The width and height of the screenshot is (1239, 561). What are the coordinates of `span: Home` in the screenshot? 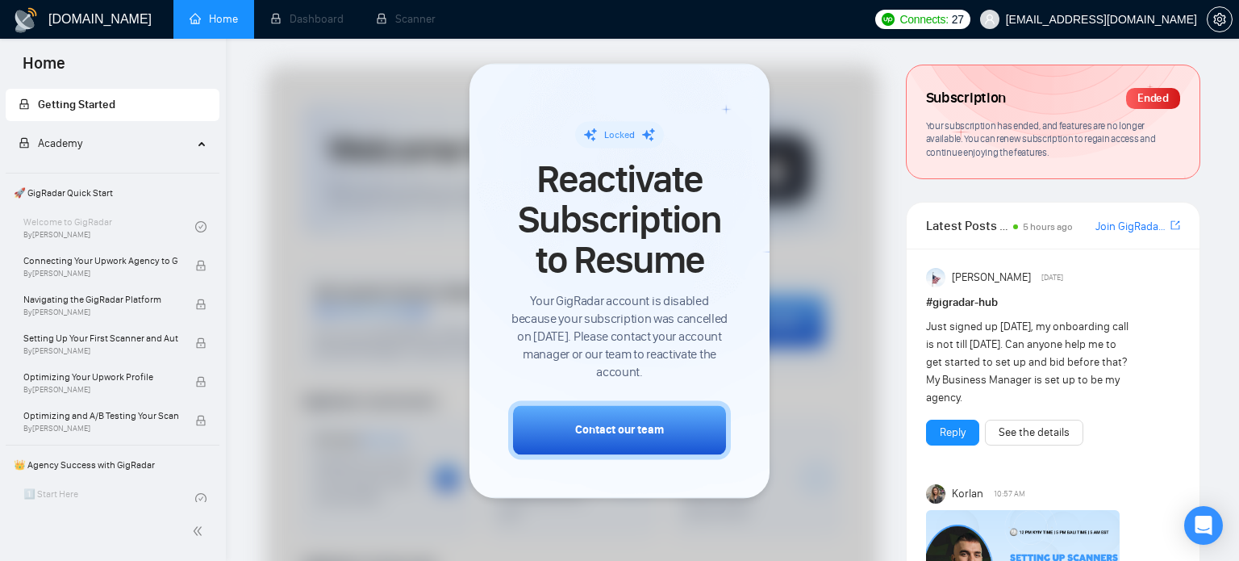 It's located at (44, 69).